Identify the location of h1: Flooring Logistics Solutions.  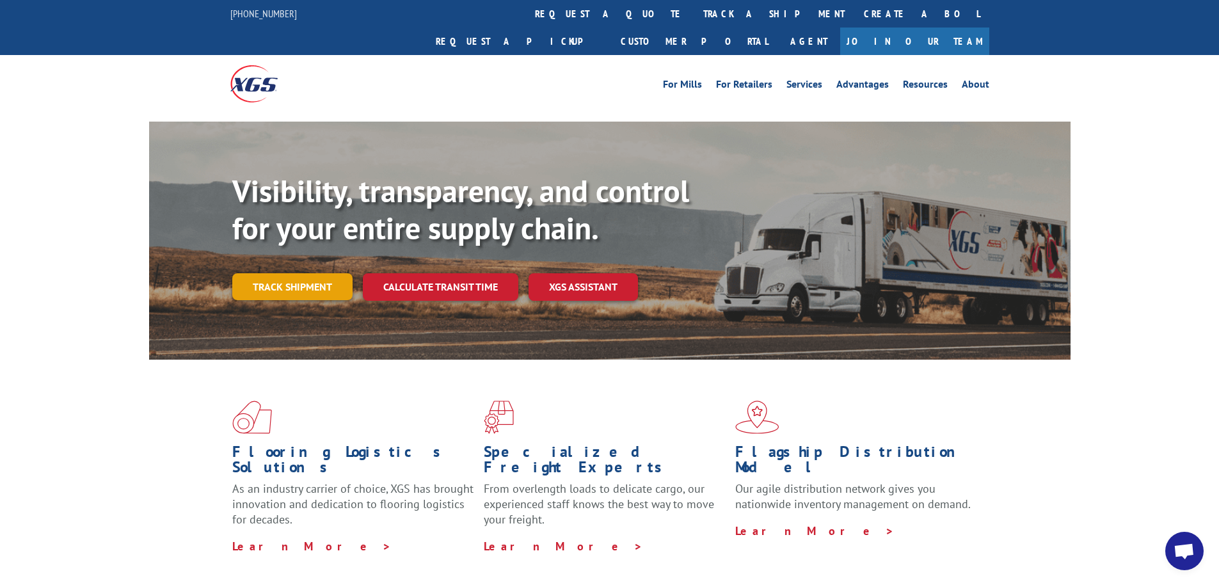
(353, 463).